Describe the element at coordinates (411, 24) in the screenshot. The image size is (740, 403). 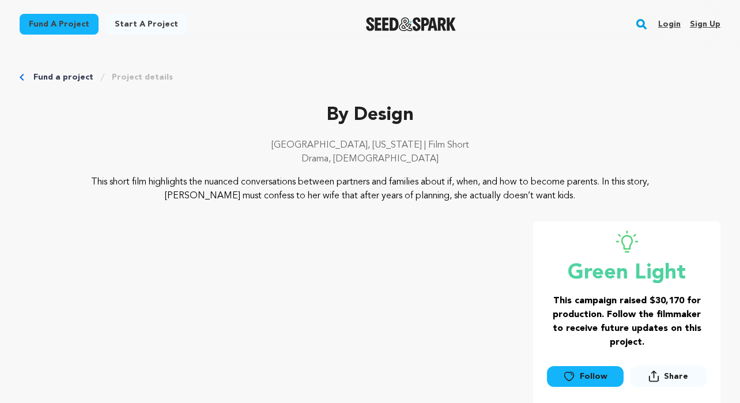
I see `a: Seed&Spark Homepage` at that location.